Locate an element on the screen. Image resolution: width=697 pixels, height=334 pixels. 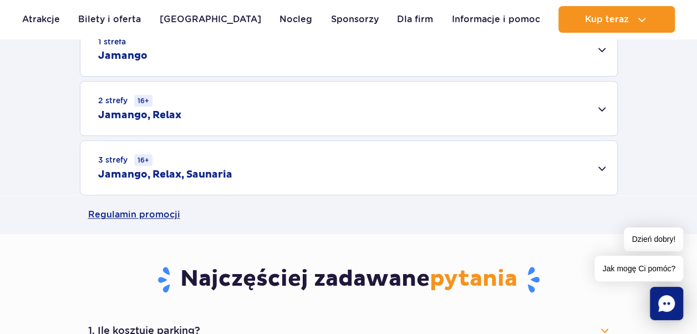
div: Chat is located at coordinates (666, 303).